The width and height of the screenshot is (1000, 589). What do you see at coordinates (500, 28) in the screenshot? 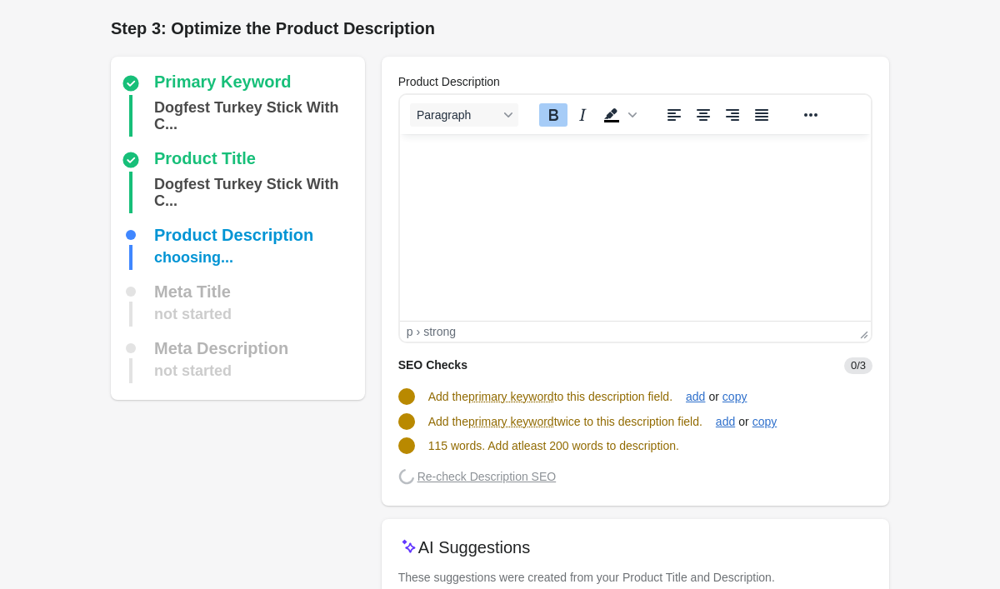
I see `h1: Step 3: Optimize the Product Description` at bounding box center [500, 28].